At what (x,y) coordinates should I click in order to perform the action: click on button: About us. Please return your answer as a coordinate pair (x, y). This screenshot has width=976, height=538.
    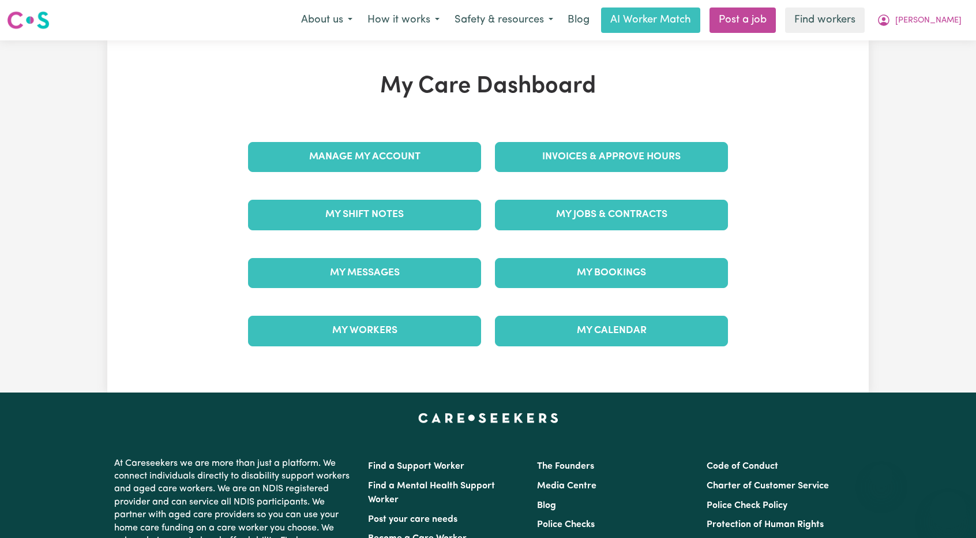
    Looking at the image, I should click on (327, 20).